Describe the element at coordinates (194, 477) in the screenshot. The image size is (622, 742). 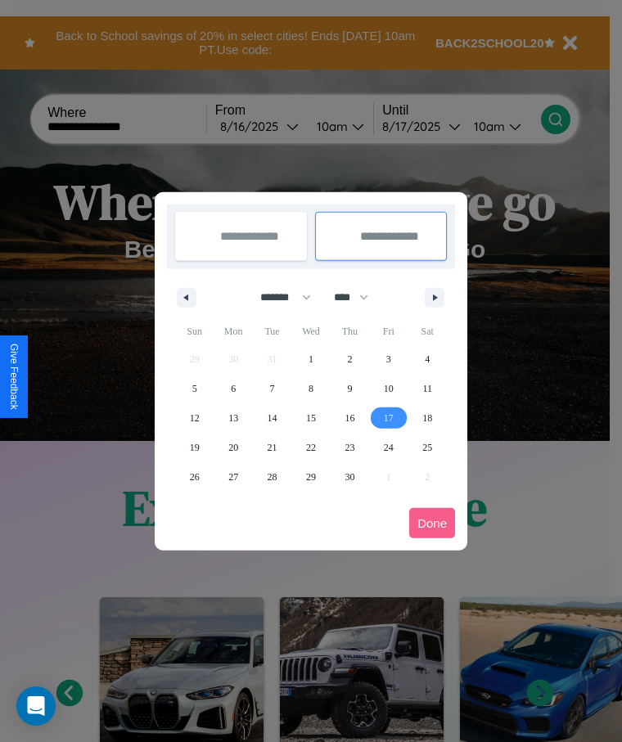
I see `button: 26` at that location.